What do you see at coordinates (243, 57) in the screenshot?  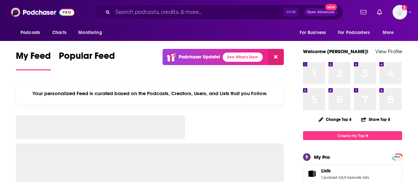 I see `a: See What's New` at bounding box center [243, 57].